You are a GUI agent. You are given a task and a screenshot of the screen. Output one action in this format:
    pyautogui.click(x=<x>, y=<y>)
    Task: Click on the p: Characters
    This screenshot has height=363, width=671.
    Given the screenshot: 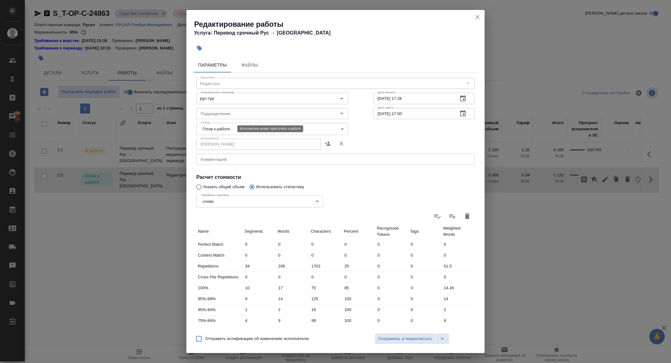 What is the action you would take?
    pyautogui.click(x=326, y=231)
    